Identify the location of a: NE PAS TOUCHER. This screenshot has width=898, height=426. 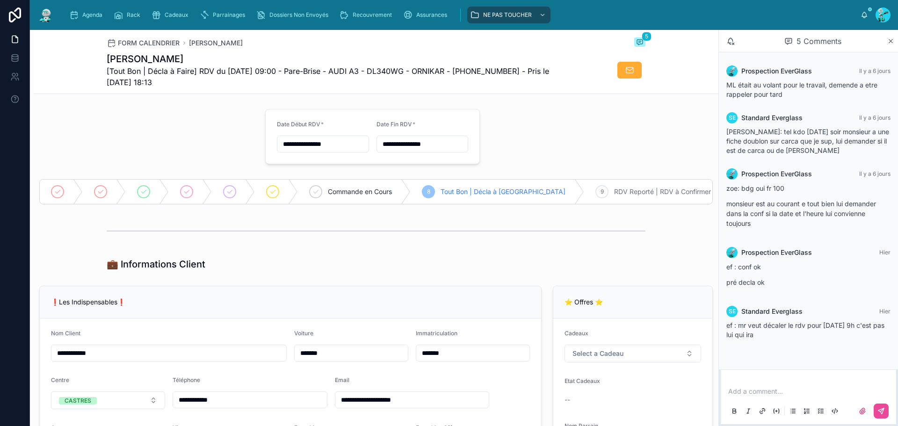
(509, 15).